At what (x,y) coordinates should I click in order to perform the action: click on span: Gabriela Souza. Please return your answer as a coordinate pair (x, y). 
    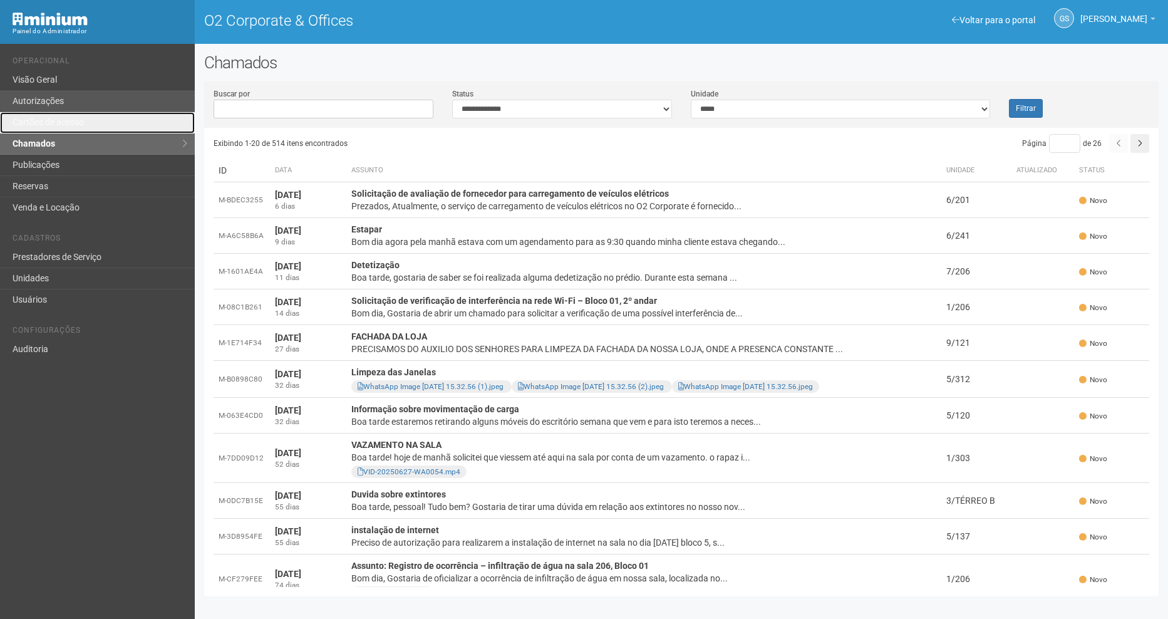
    Looking at the image, I should click on (1114, 13).